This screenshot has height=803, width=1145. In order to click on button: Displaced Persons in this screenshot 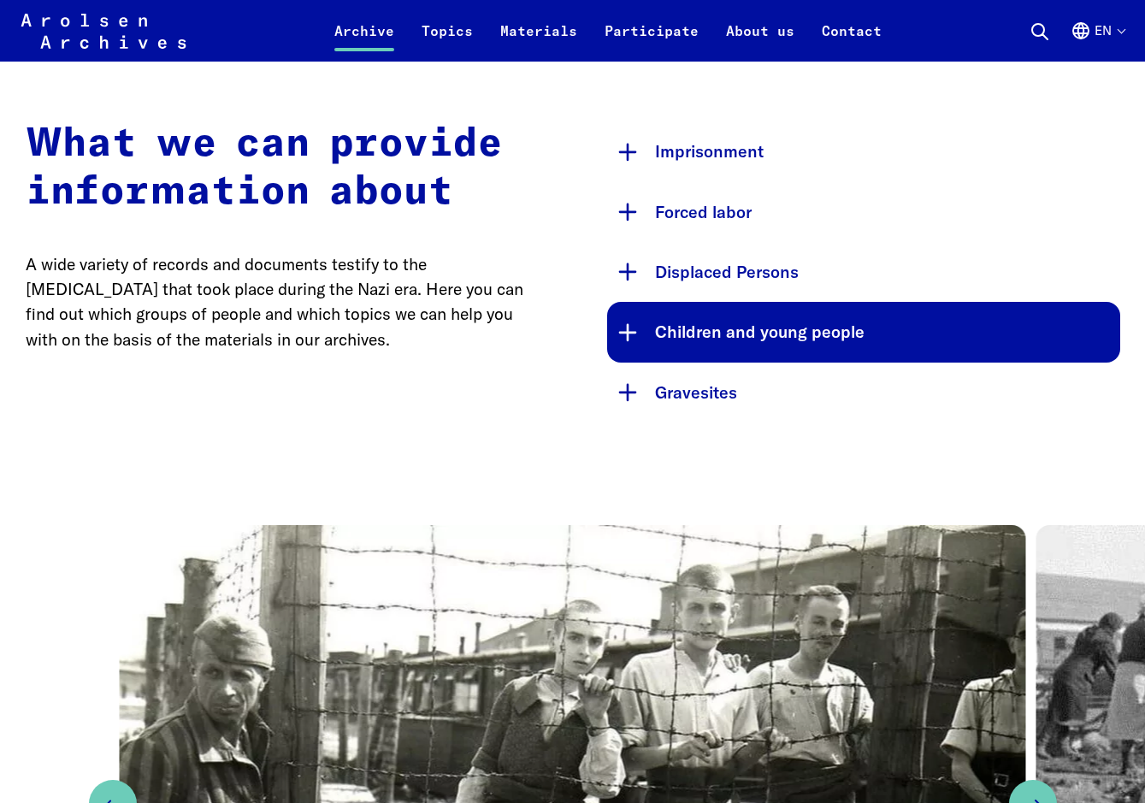, I will do `click(864, 272)`.